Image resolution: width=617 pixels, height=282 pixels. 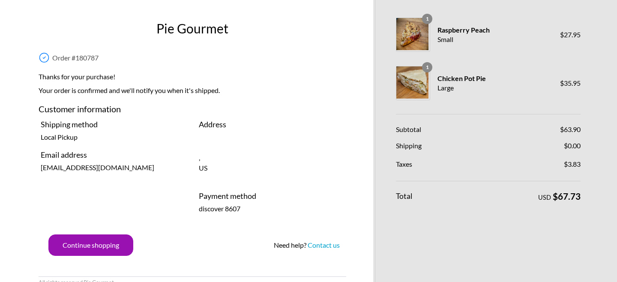 What do you see at coordinates (192, 28) in the screenshot?
I see `h1: Pie Gourmet` at bounding box center [192, 28].